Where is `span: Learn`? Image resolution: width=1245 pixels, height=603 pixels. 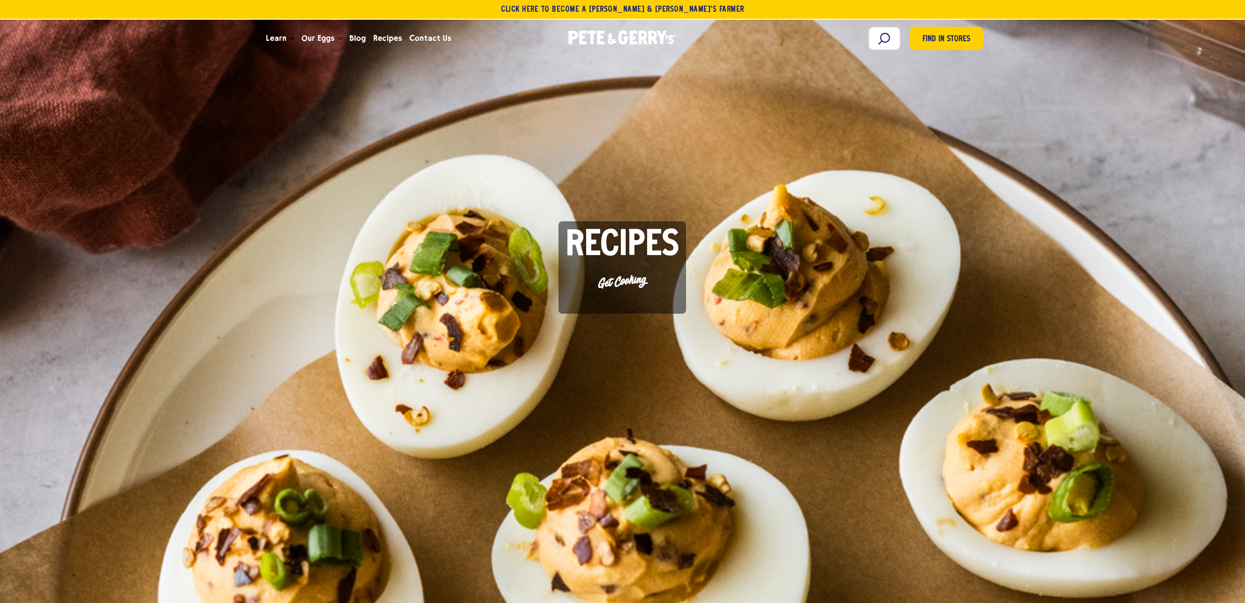
span: Learn is located at coordinates (276, 38).